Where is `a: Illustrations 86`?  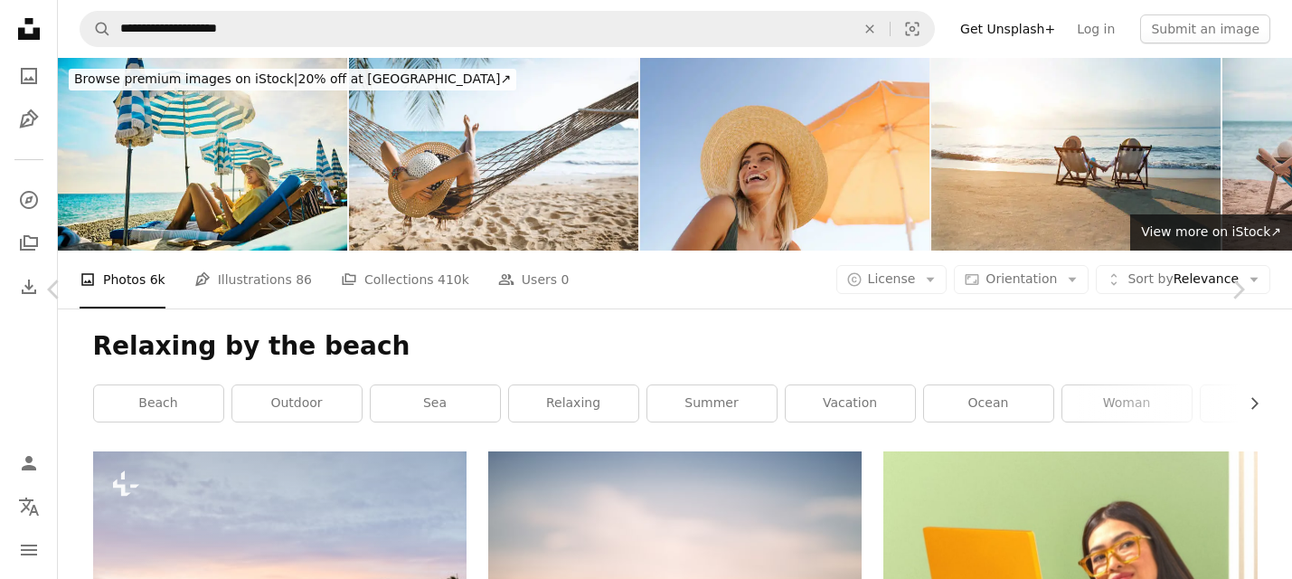 a: Illustrations 86 is located at coordinates (253, 279).